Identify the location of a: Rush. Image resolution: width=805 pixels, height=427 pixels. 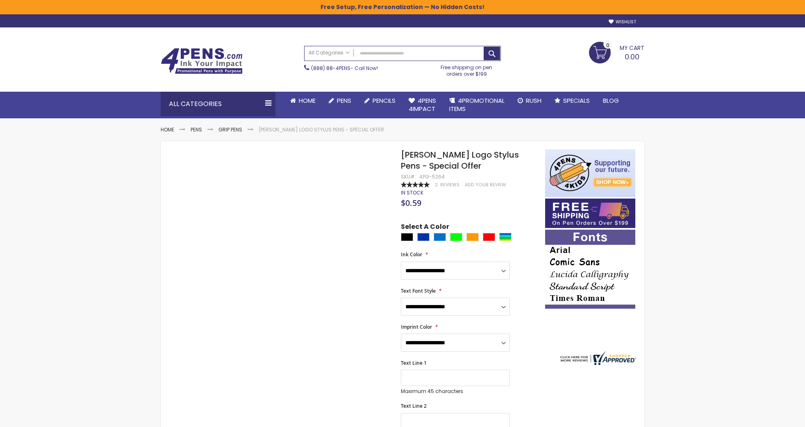
(530, 101).